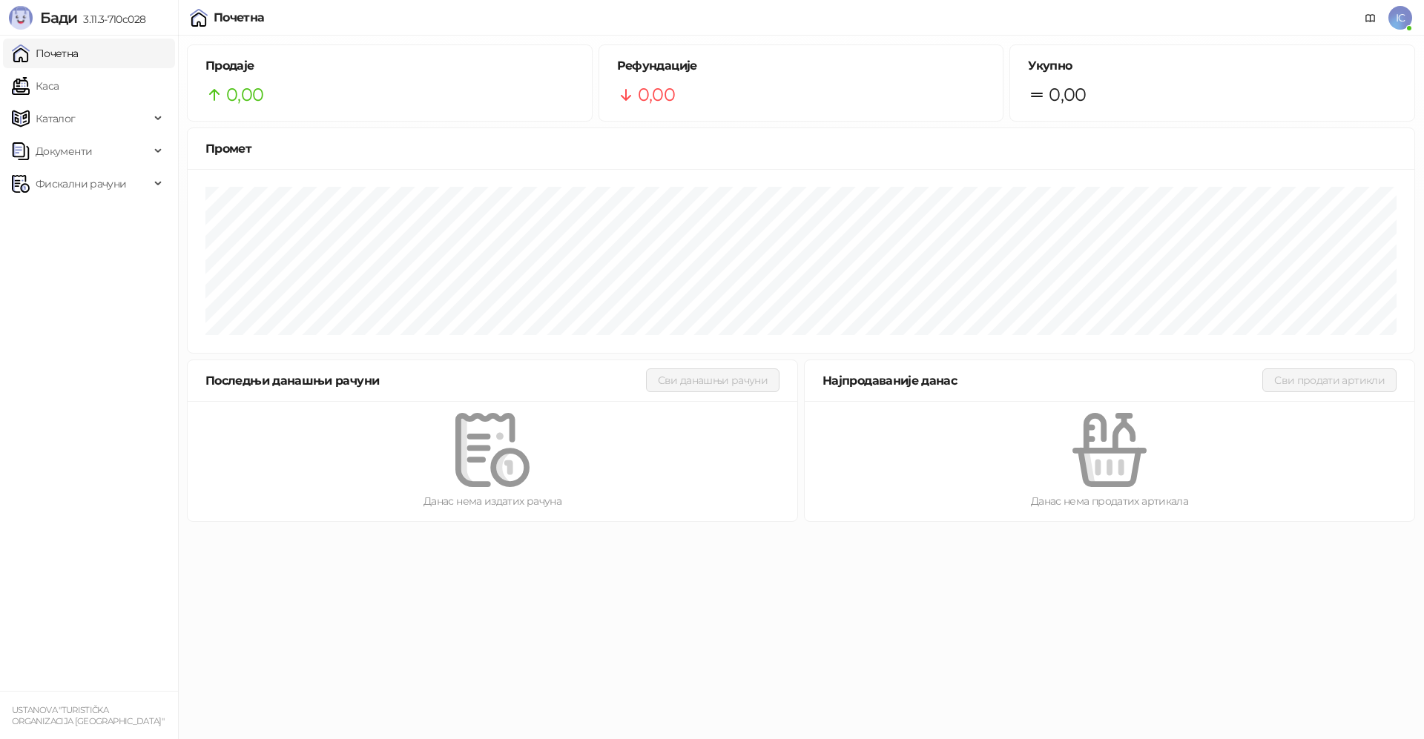  Describe the element at coordinates (64, 151) in the screenshot. I see `span: Документи` at that location.